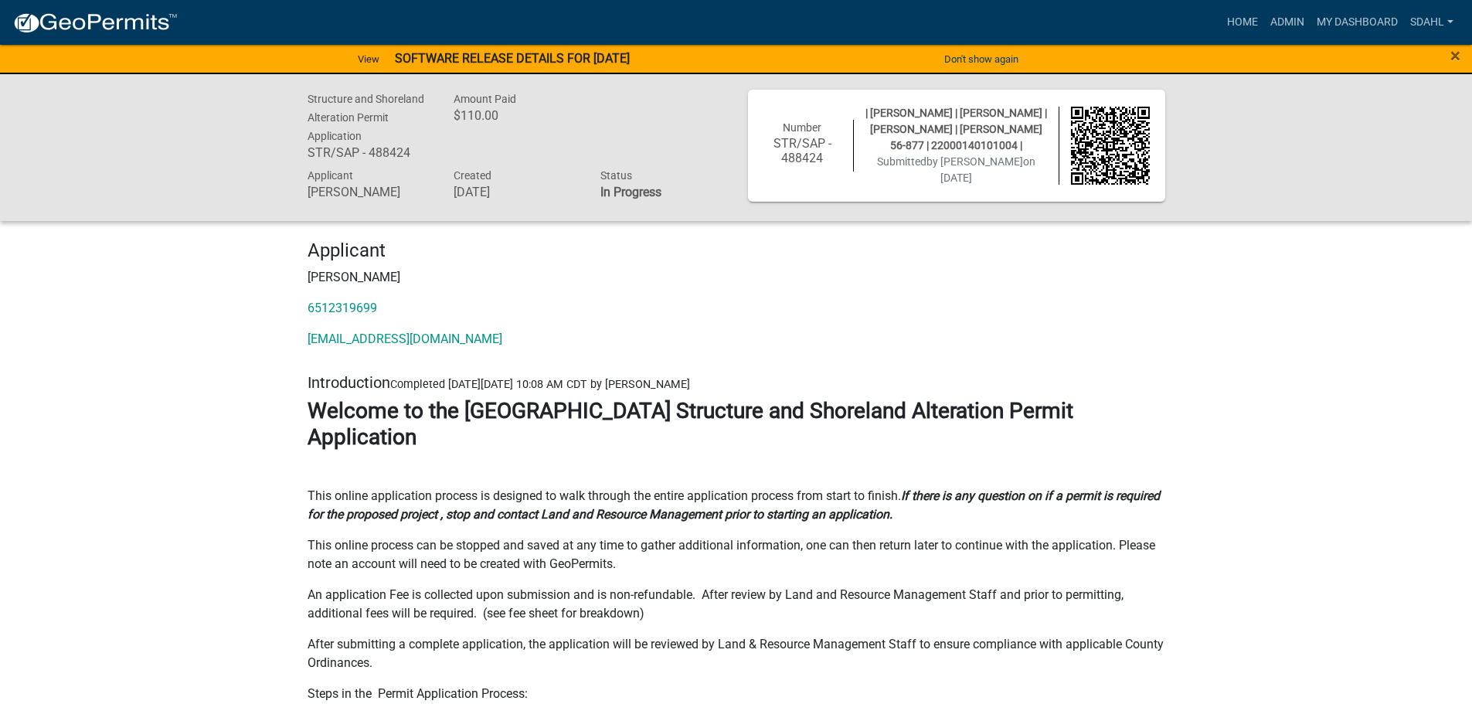  Describe the element at coordinates (1287, 22) in the screenshot. I see `a: Admin` at that location.